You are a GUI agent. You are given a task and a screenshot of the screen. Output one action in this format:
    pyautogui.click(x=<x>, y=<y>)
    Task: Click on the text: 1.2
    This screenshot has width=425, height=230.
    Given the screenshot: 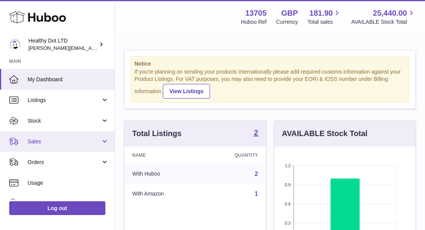 What is the action you would take?
    pyautogui.click(x=288, y=166)
    